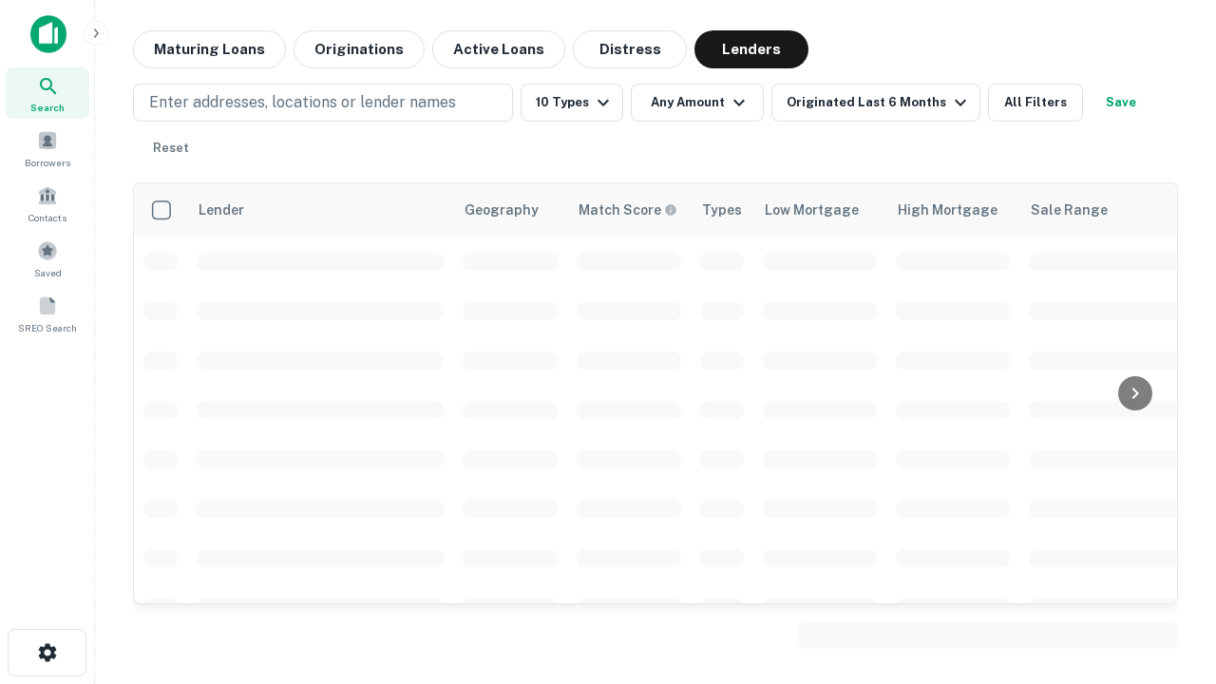  I want to click on button: 10 Types, so click(572, 103).